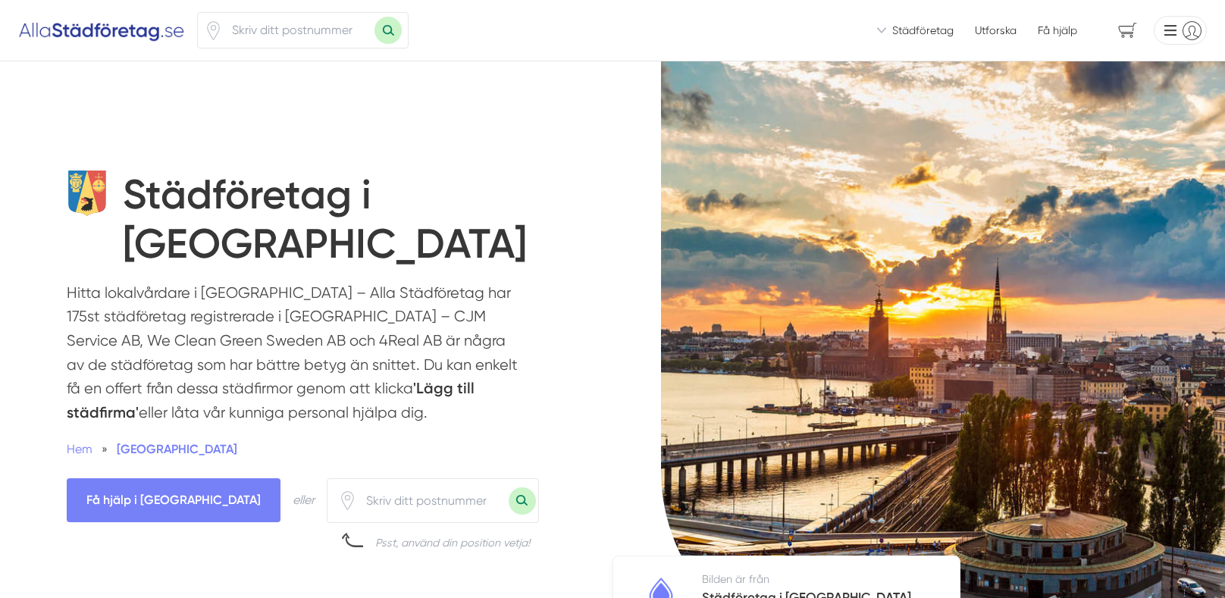 The height and width of the screenshot is (598, 1225). Describe the element at coordinates (296, 449) in the screenshot. I see `nav: Breadcrumb` at that location.